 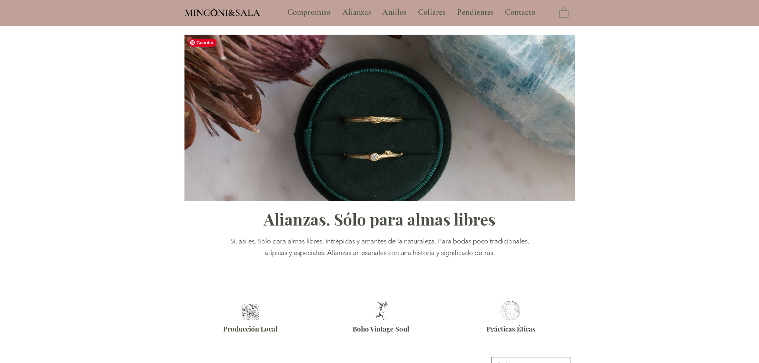 I want to click on img: Alianzas Boho Barcelona, so click(x=381, y=310).